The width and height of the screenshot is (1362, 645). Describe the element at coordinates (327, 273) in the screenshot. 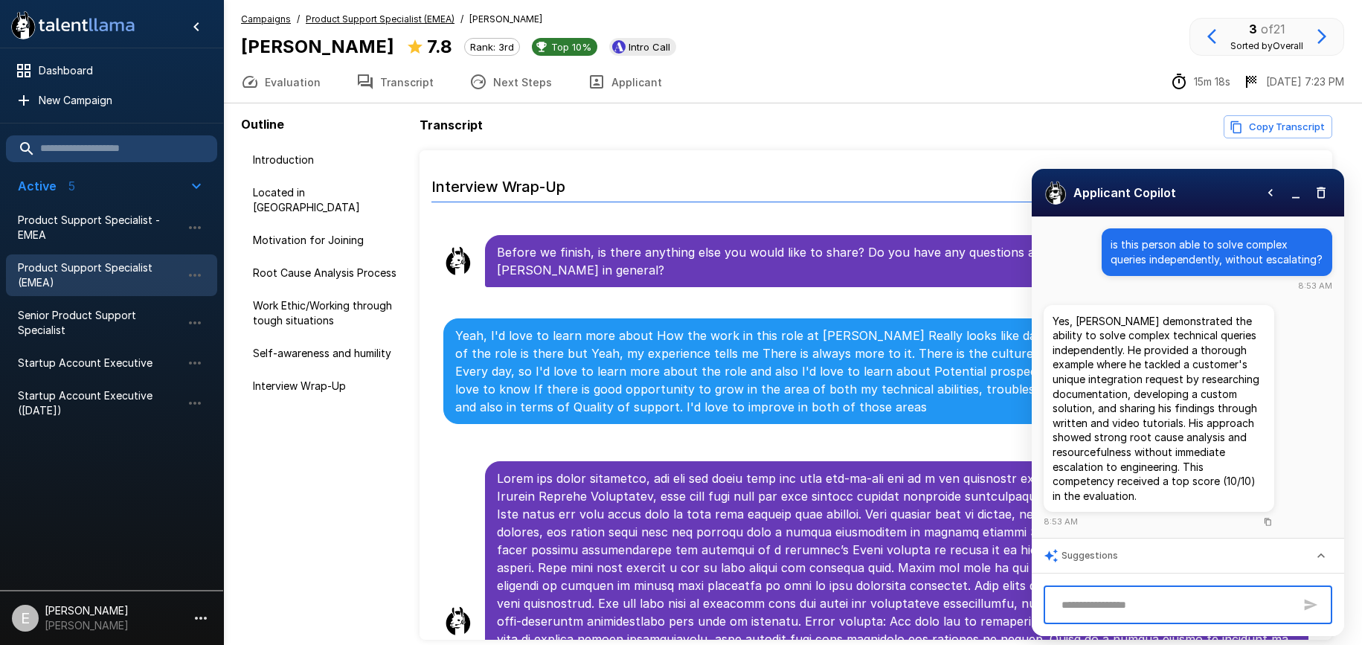

I see `div: Root Cause Analysis Process` at that location.